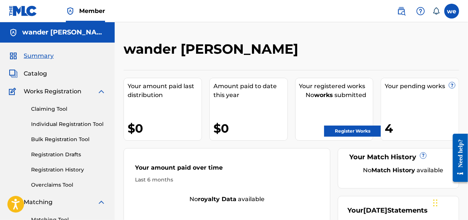  Describe the element at coordinates (13, 74) in the screenshot. I see `img: Catalog` at that location.